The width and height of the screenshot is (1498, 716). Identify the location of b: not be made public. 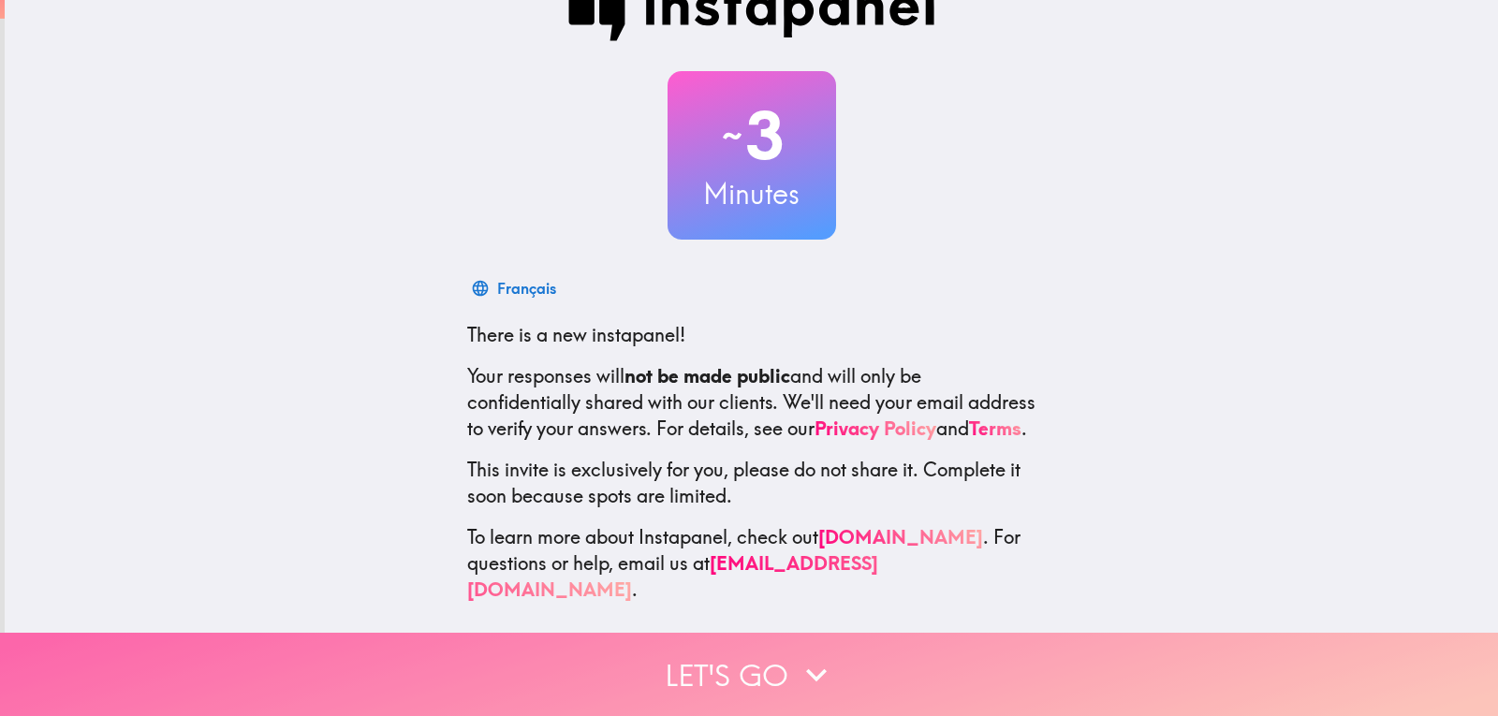
(707, 375).